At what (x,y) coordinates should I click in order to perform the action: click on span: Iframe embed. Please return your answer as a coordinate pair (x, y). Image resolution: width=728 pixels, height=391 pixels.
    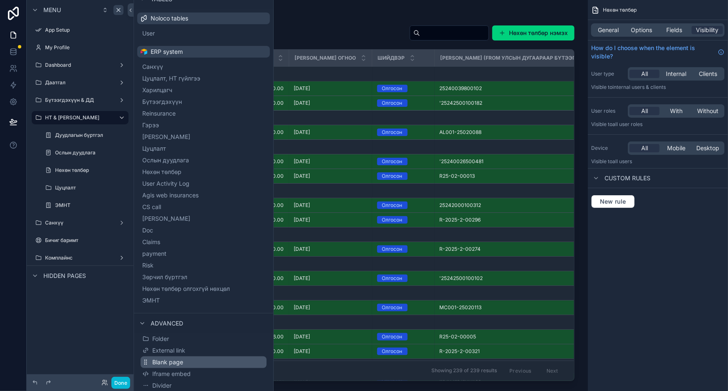
    Looking at the image, I should click on (172, 374).